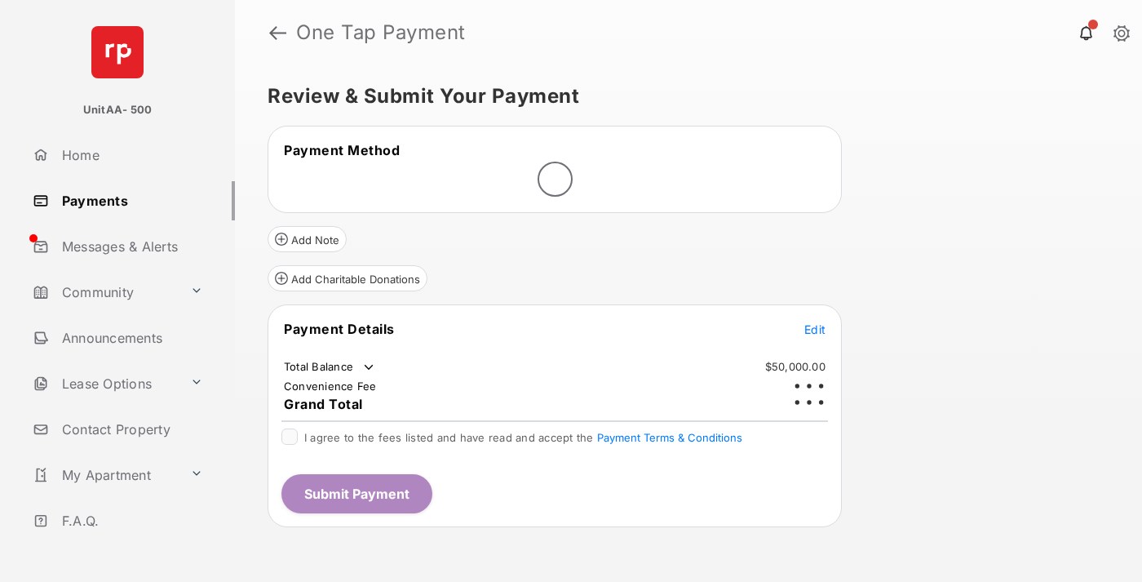 This screenshot has height=582, width=1142. What do you see at coordinates (815, 329) in the screenshot?
I see `button: Edit` at bounding box center [815, 329].